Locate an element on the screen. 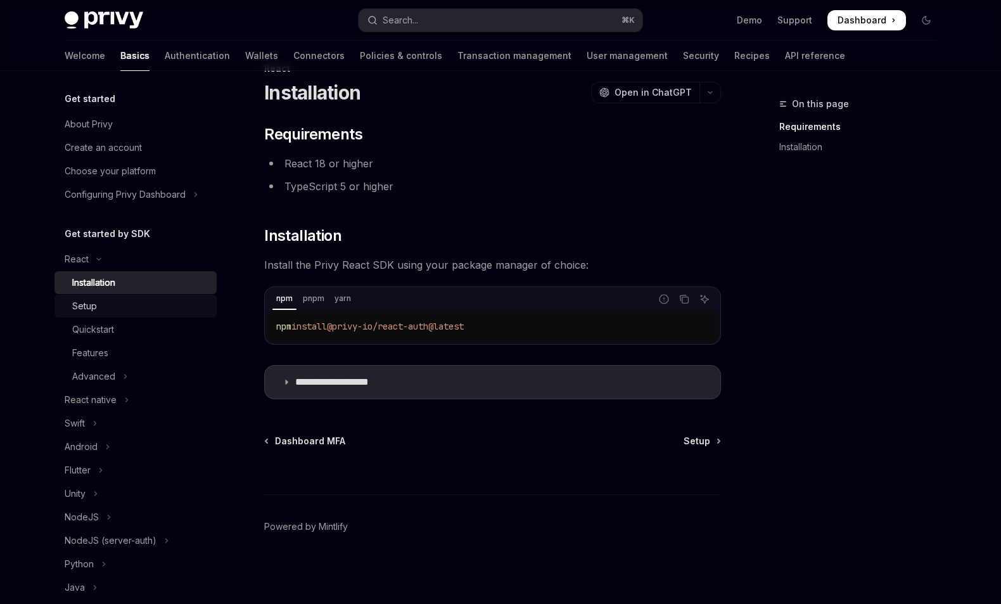 This screenshot has width=1001, height=604. a: Requirements is located at coordinates (863, 127).